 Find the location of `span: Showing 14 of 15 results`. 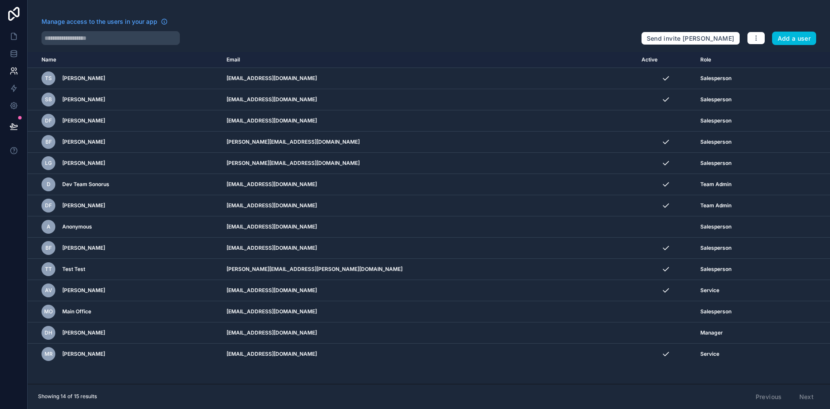

span: Showing 14 of 15 results is located at coordinates (67, 396).